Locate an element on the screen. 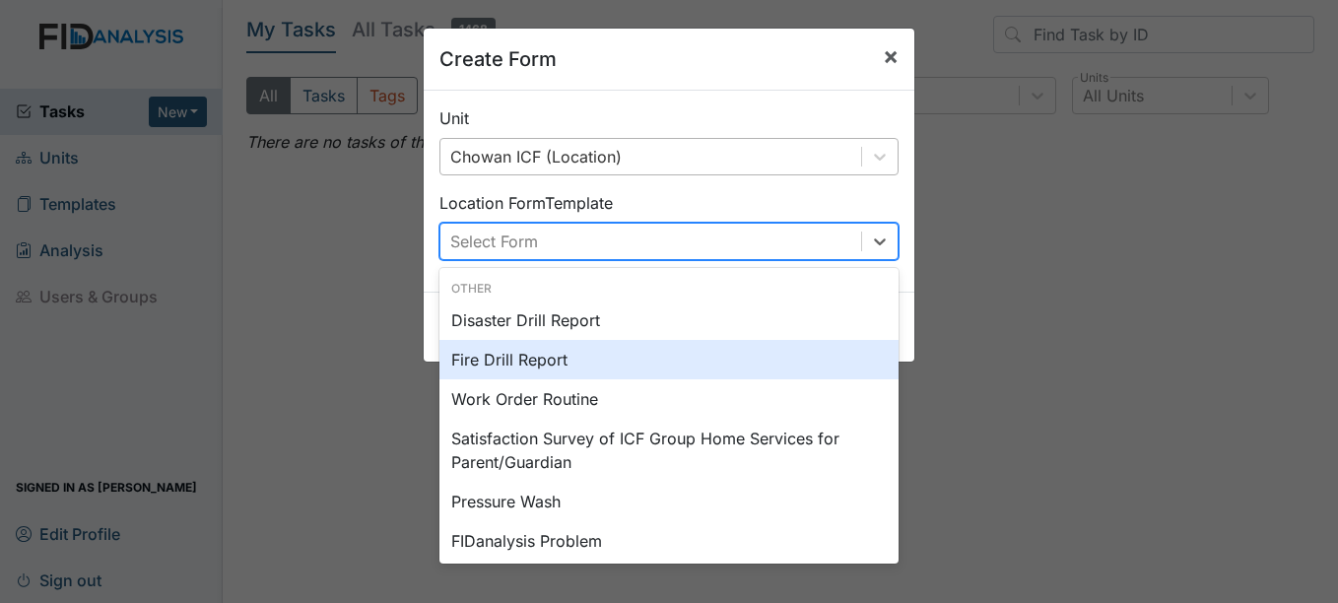  label: Unit is located at coordinates (454, 118).